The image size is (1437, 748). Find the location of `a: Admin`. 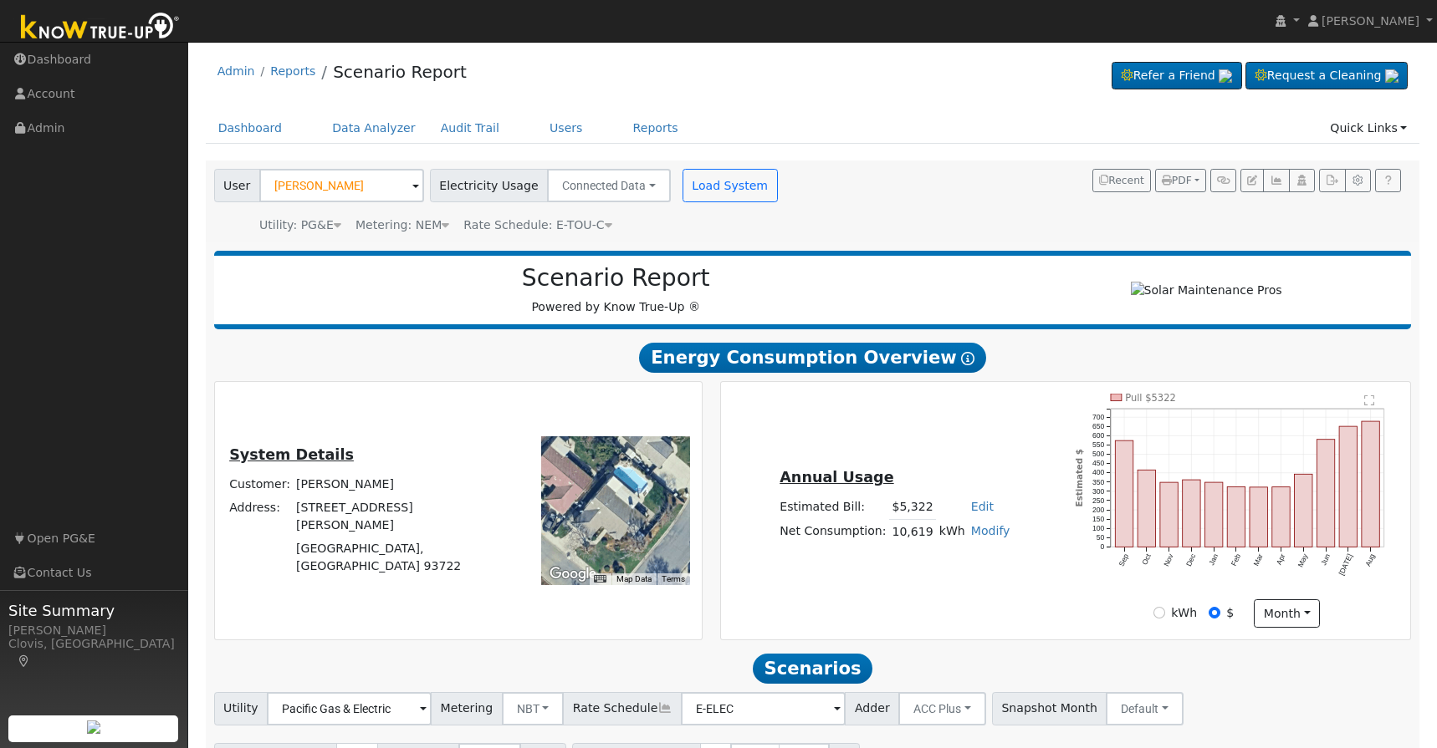

a: Admin is located at coordinates (236, 71).